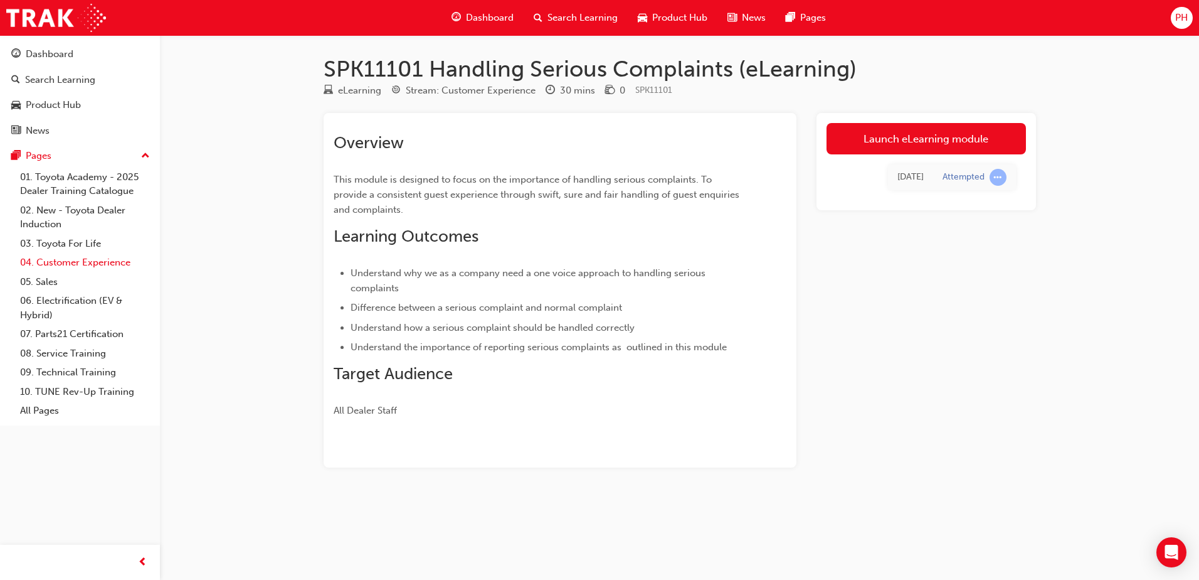 The image size is (1199, 580). I want to click on img: Trak, so click(56, 18).